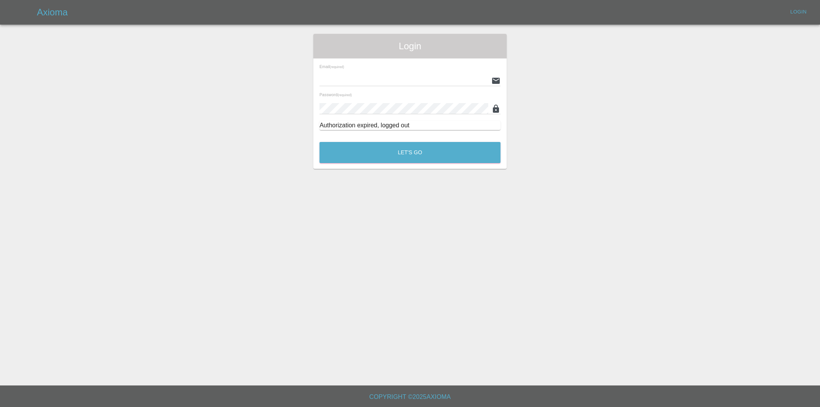  What do you see at coordinates (332, 67) in the screenshot?
I see `span: Email` at bounding box center [332, 67].